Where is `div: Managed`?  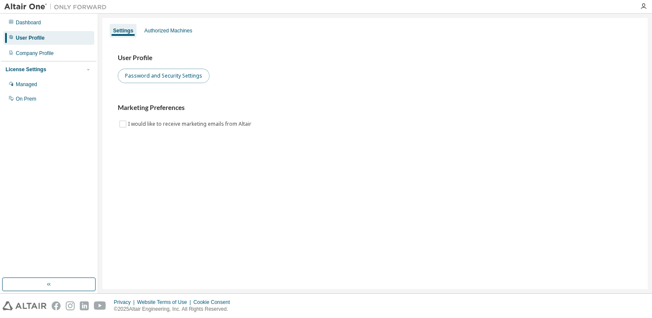 div: Managed is located at coordinates (26, 84).